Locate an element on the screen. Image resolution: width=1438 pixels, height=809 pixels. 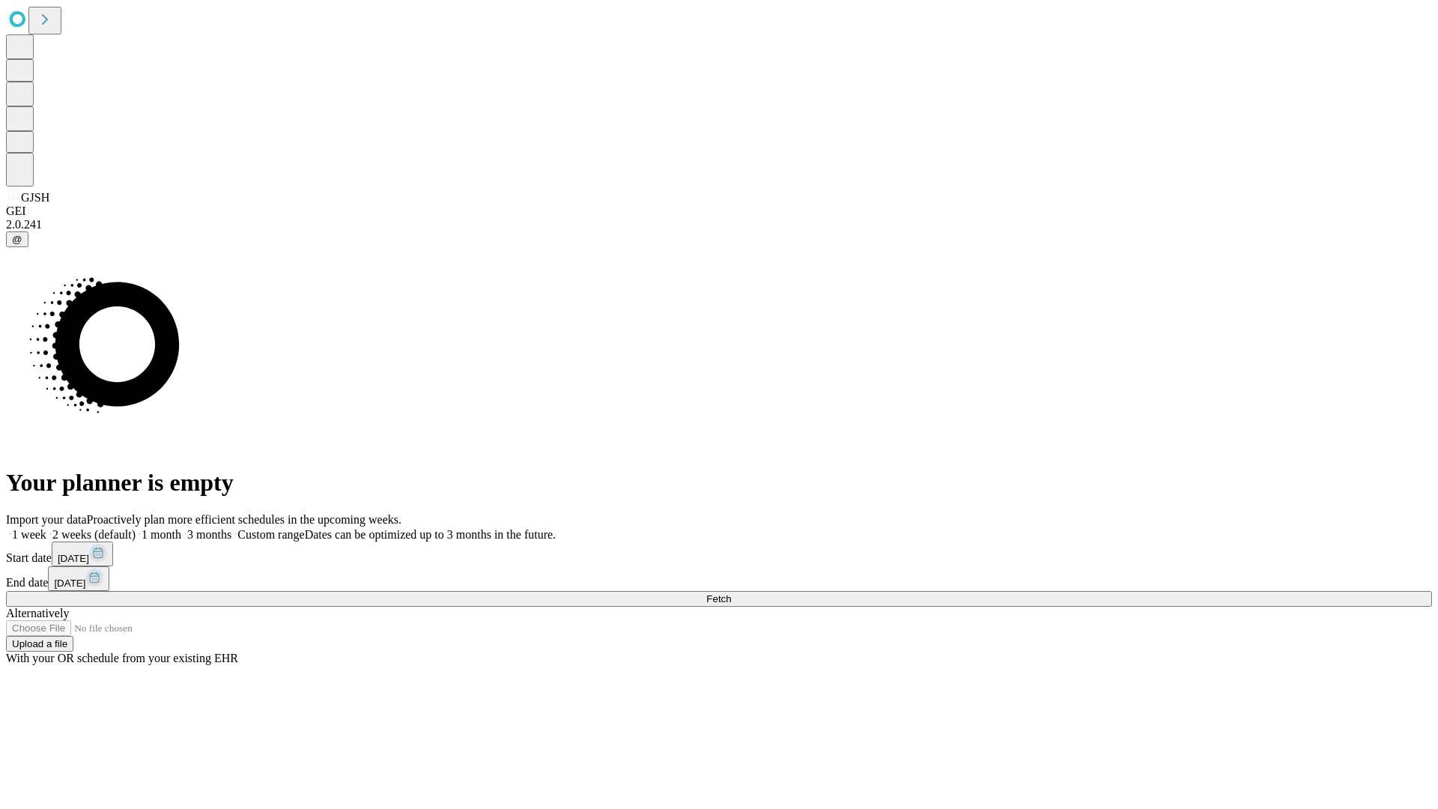
span: 3 months is located at coordinates (209, 534).